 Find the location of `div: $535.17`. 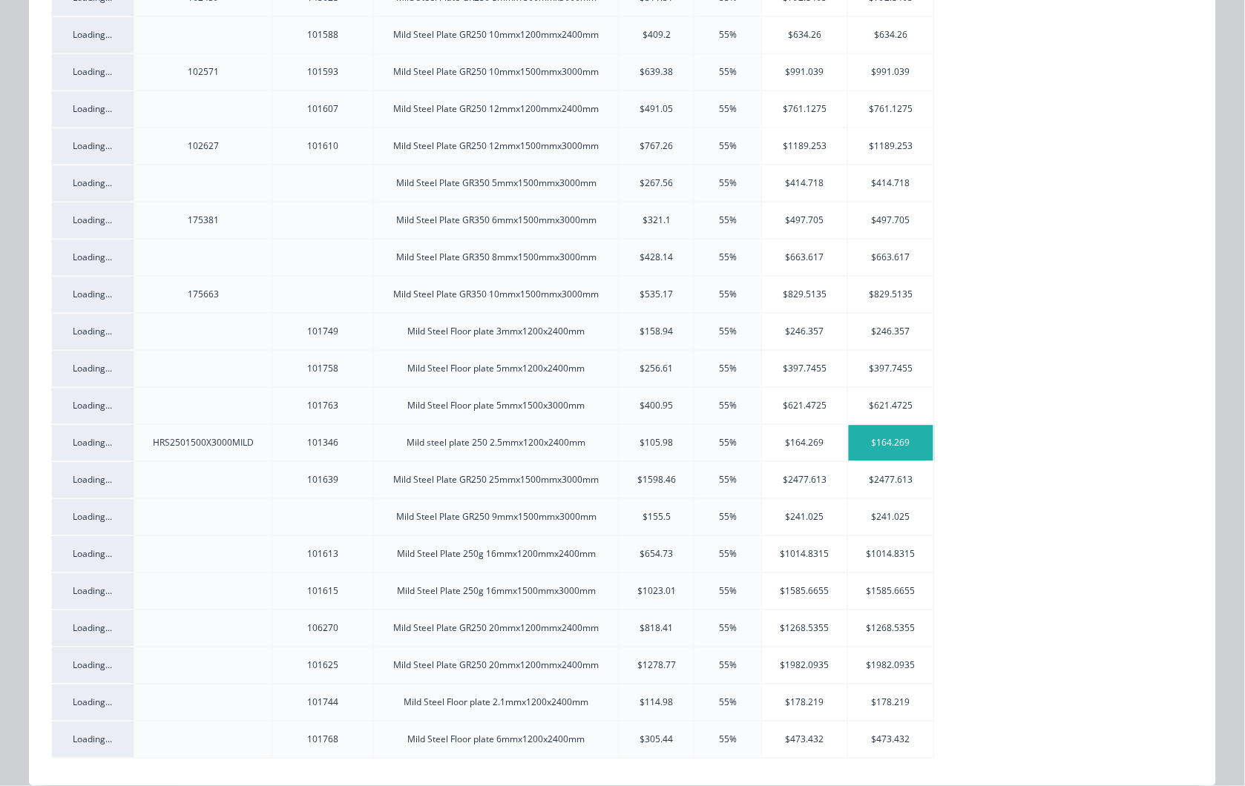

div: $535.17 is located at coordinates (656, 294).